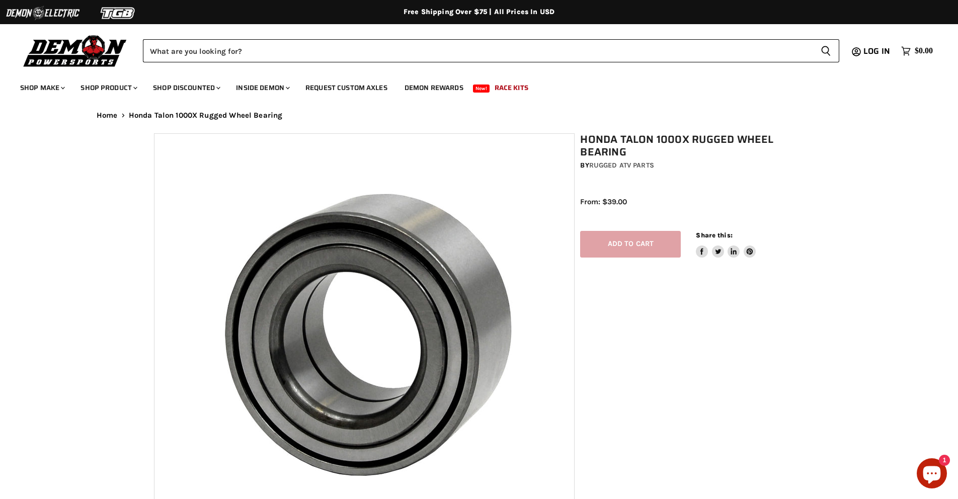  Describe the element at coordinates (695, 146) in the screenshot. I see `h1: Honda Talon 1000X Rugged Wheel Bearing` at that location.